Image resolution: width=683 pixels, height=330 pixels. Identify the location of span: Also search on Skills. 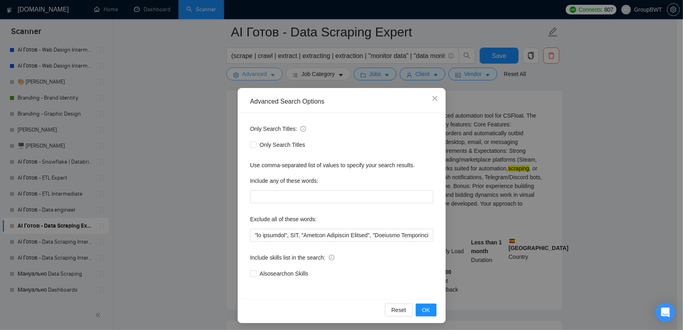
(284, 274).